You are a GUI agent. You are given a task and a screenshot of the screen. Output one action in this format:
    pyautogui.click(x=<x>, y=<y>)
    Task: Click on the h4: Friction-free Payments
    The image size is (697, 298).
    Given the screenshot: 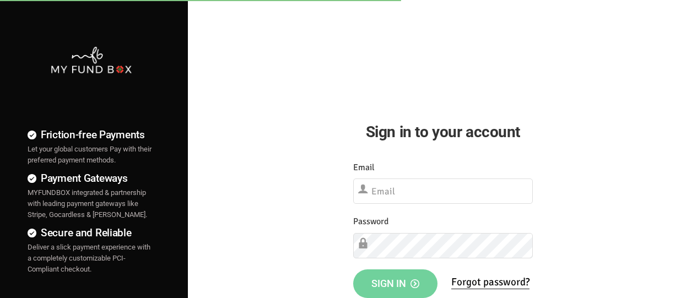 What is the action you would take?
    pyautogui.click(x=91, y=135)
    